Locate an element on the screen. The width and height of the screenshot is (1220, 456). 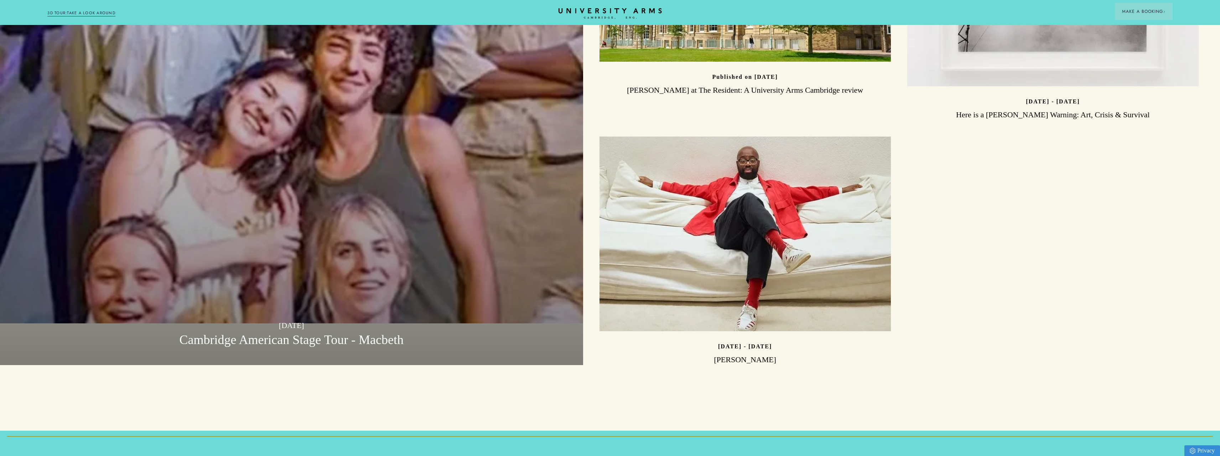
a: 3D TOUR:TAKE A LOOK AROUND is located at coordinates (81, 13).